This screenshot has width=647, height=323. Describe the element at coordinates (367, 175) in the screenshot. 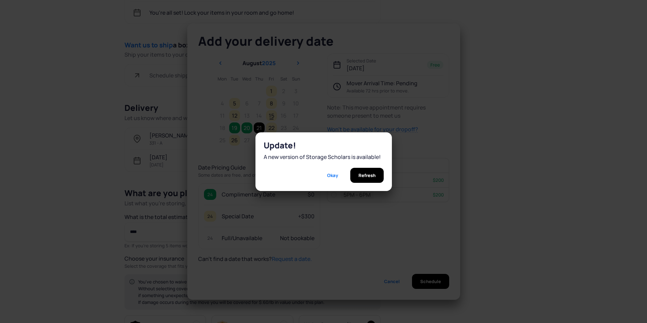

I see `button: Refresh` at that location.